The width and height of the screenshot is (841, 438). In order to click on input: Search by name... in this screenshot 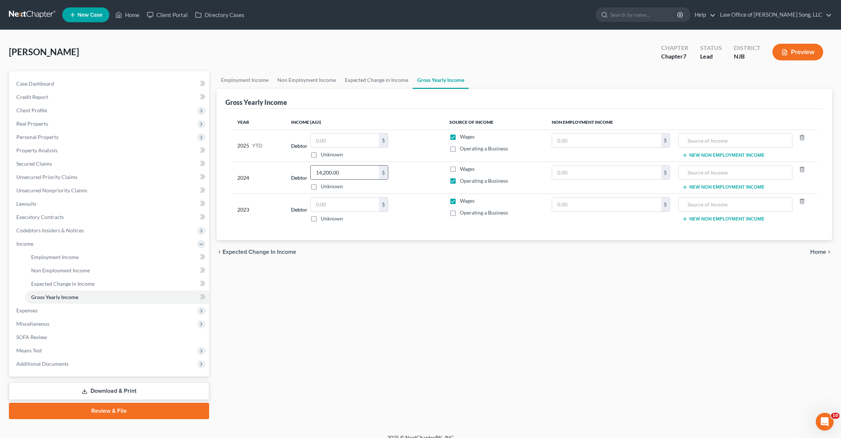, I will do `click(644, 14)`.